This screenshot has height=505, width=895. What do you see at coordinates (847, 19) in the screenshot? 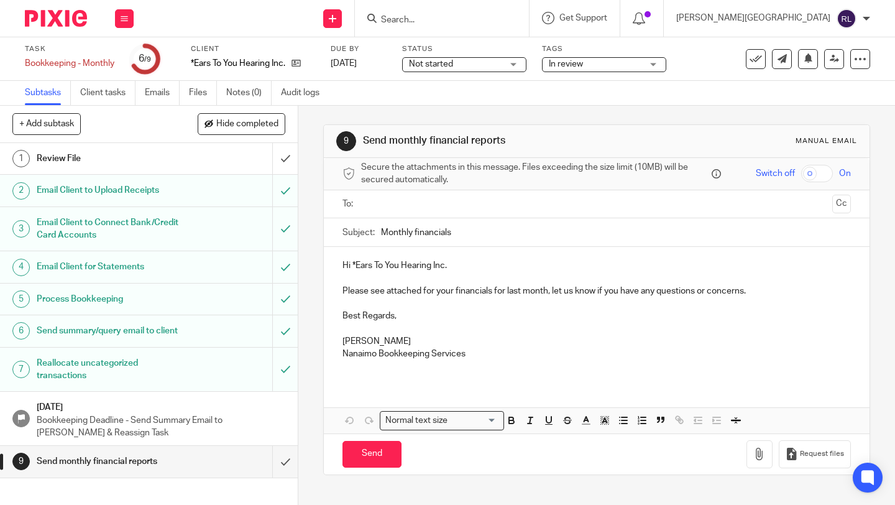
I see `img: svg%3E` at bounding box center [847, 19].